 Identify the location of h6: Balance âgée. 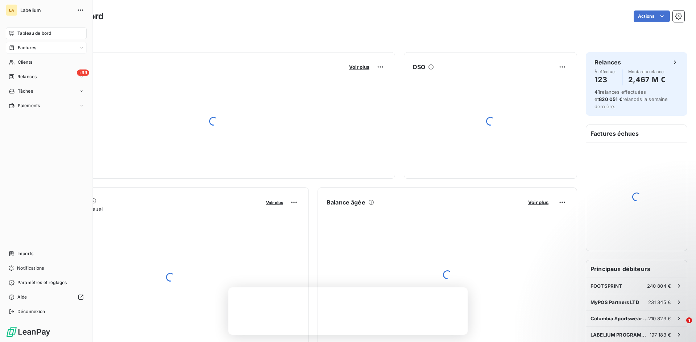
(346, 203).